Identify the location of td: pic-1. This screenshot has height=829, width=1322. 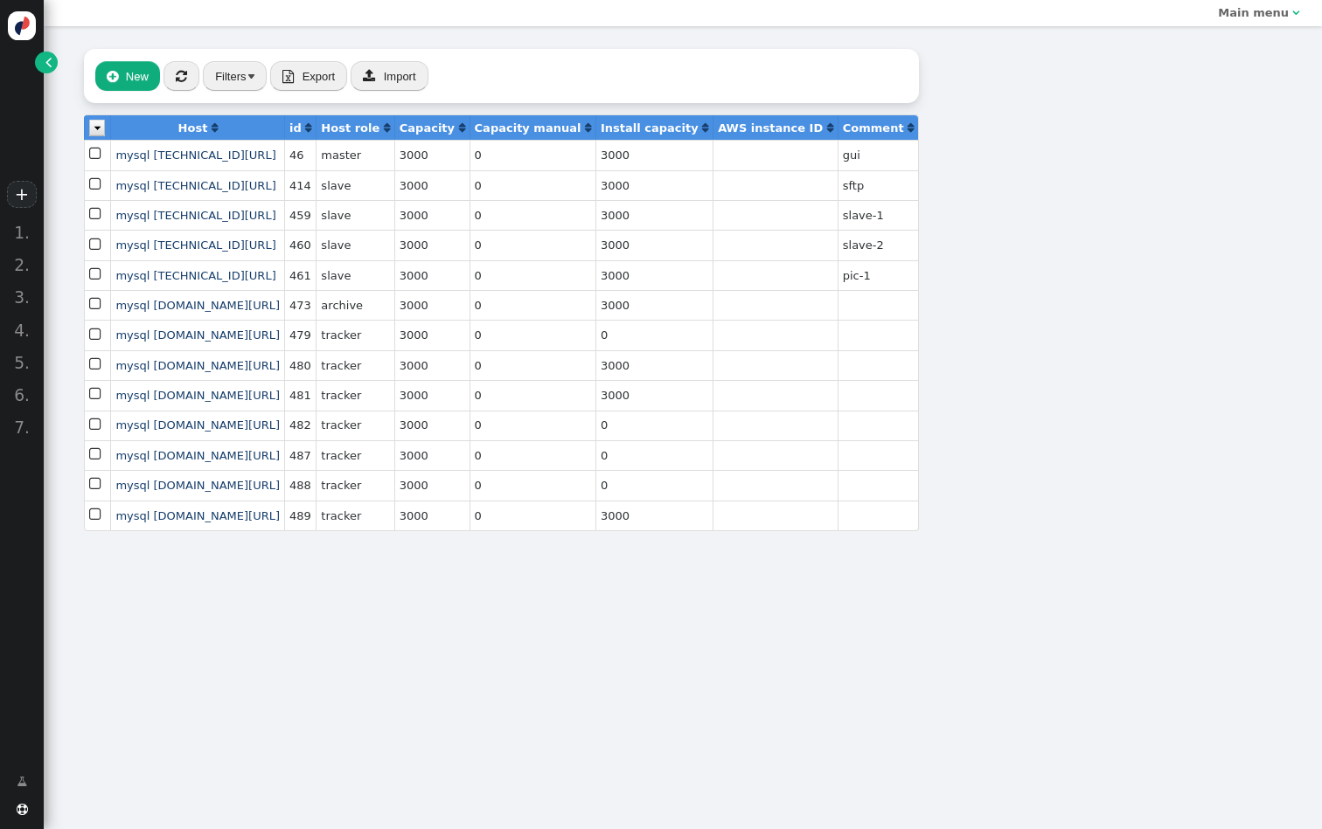
(878, 275).